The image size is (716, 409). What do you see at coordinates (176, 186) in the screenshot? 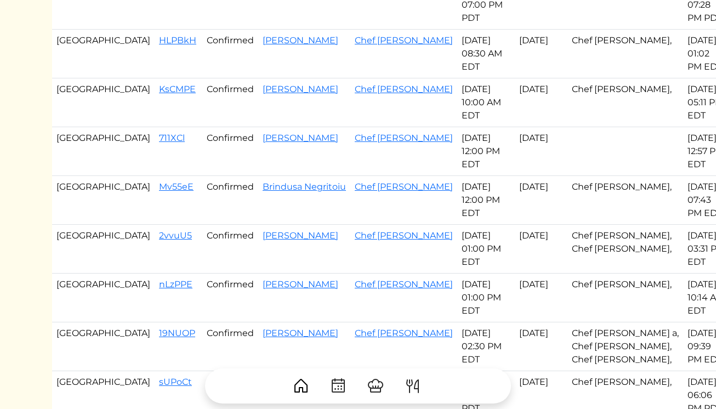
I see `a: Mv55eE` at bounding box center [176, 186].